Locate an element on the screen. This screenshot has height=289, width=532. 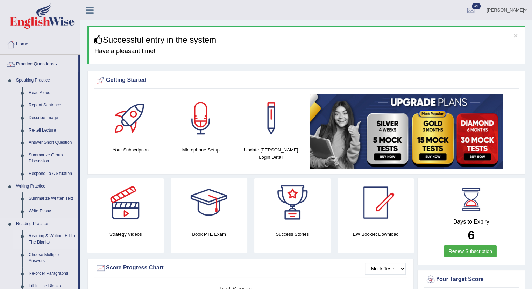
h4: Have a pleasant time! is located at coordinates (307, 51).